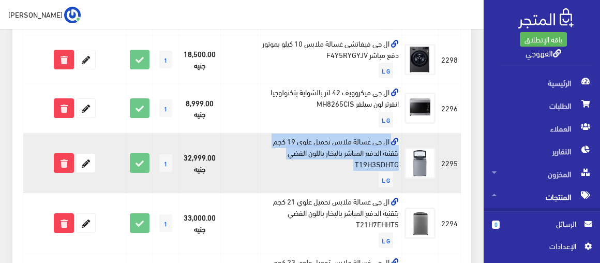 This screenshot has height=263, width=600. Describe the element at coordinates (200, 108) in the screenshot. I see `td: 8,999.00 جنيه` at that location.